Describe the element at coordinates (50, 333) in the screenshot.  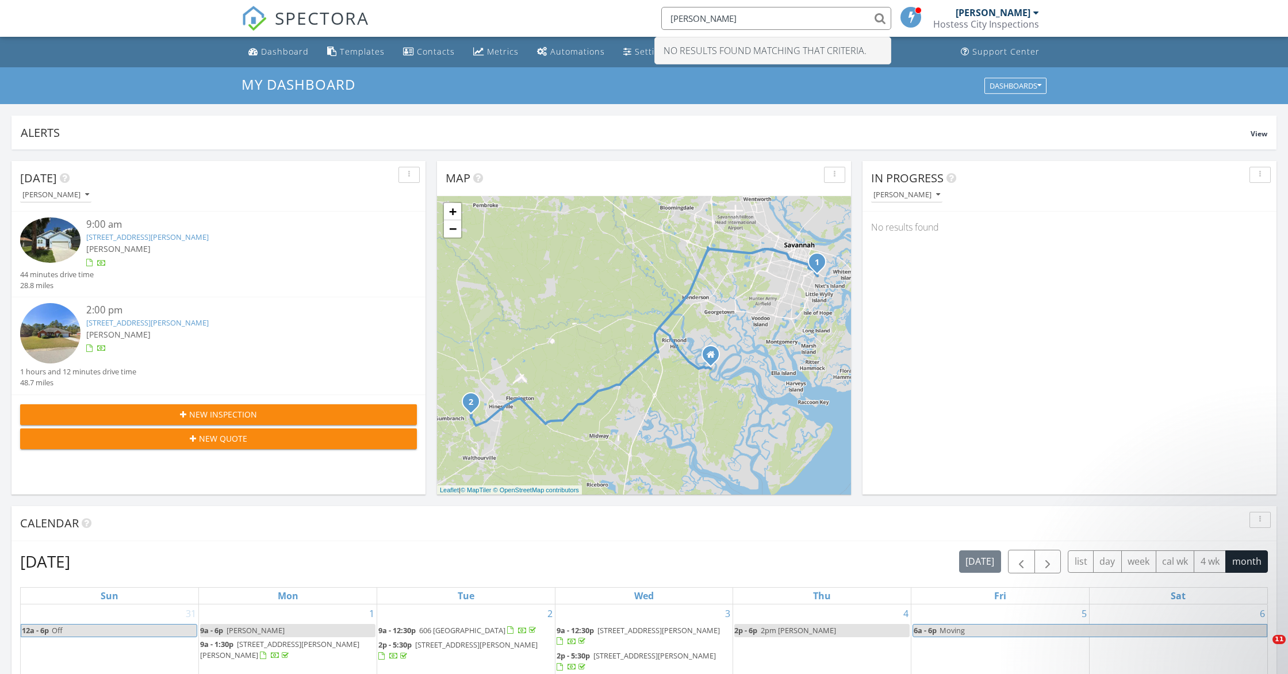
I see `img: streetview` at that location.